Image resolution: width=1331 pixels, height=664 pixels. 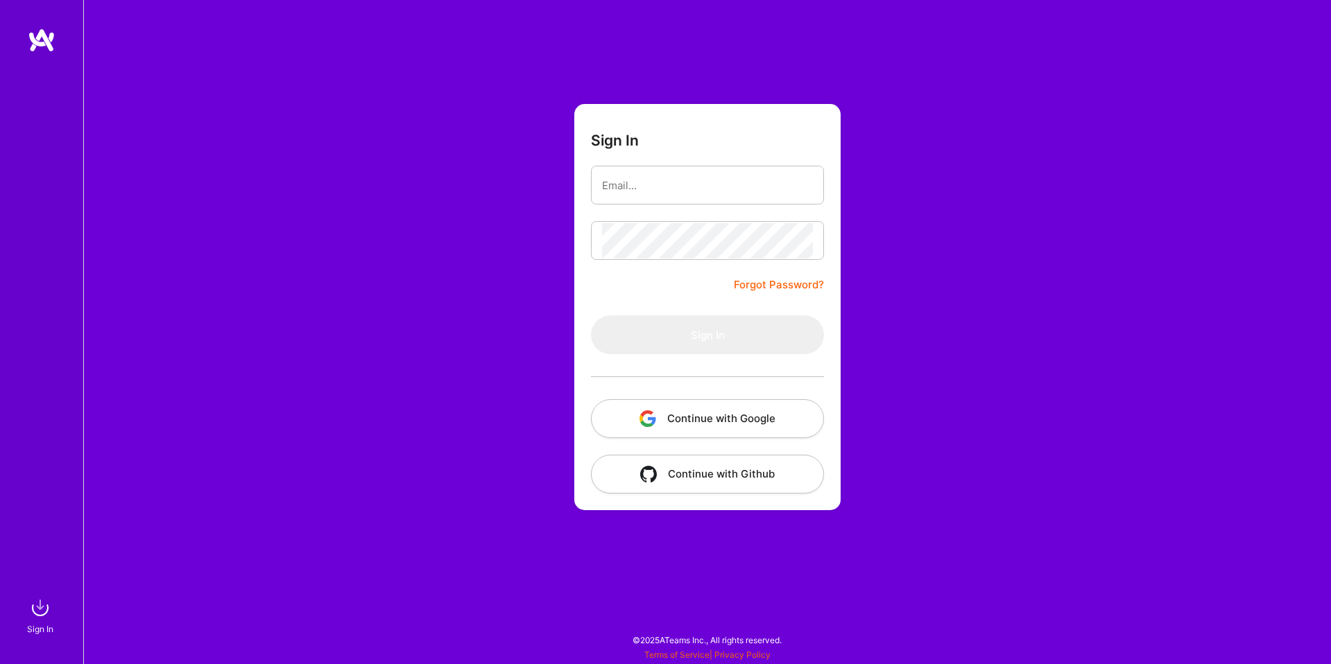 What do you see at coordinates (42, 40) in the screenshot?
I see `img: logo` at bounding box center [42, 40].